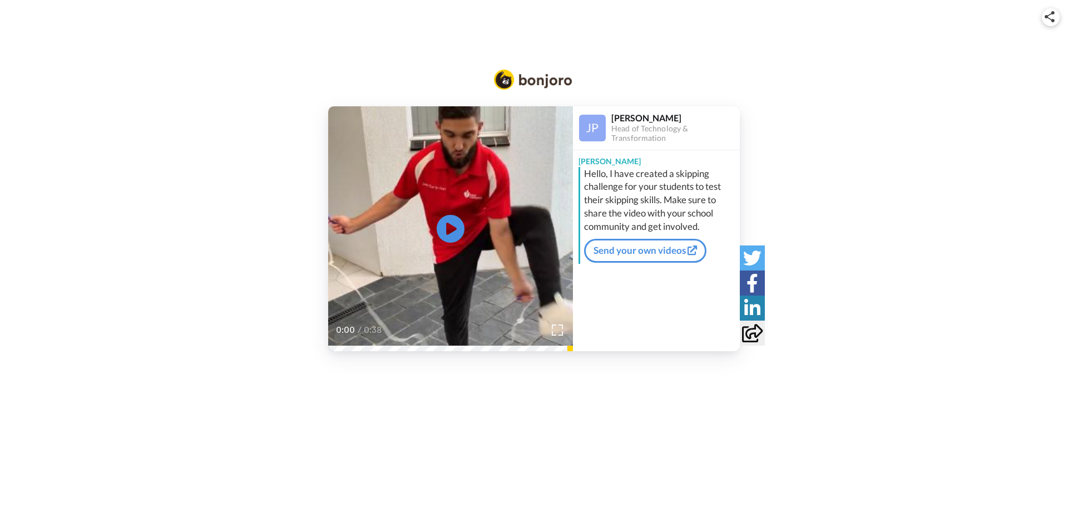 This screenshot has height=526, width=1068. What do you see at coordinates (645, 250) in the screenshot?
I see `a: Send your own videos` at bounding box center [645, 250].